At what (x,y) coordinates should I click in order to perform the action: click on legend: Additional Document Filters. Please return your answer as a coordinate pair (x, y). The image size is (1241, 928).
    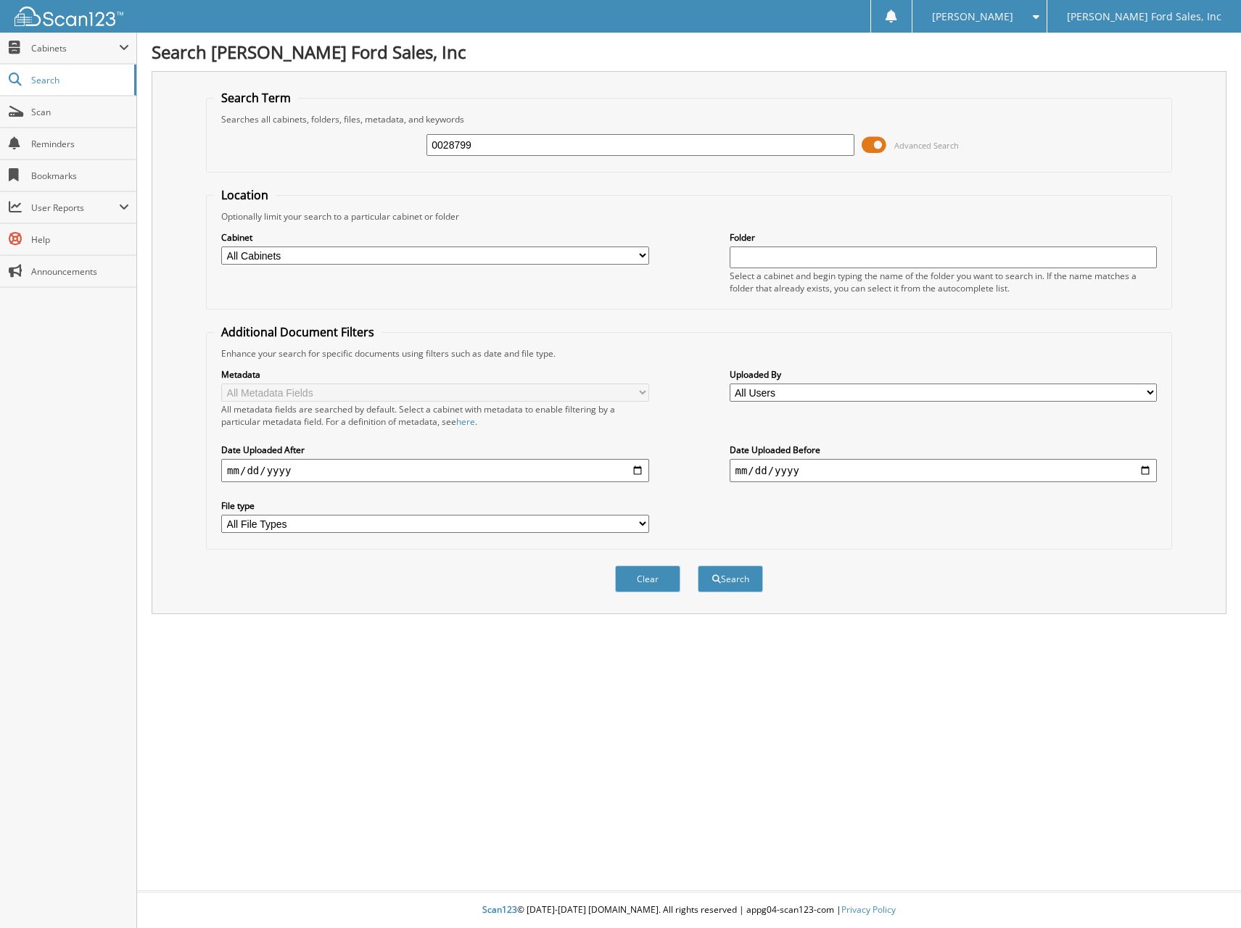
    Looking at the image, I should click on (297, 332).